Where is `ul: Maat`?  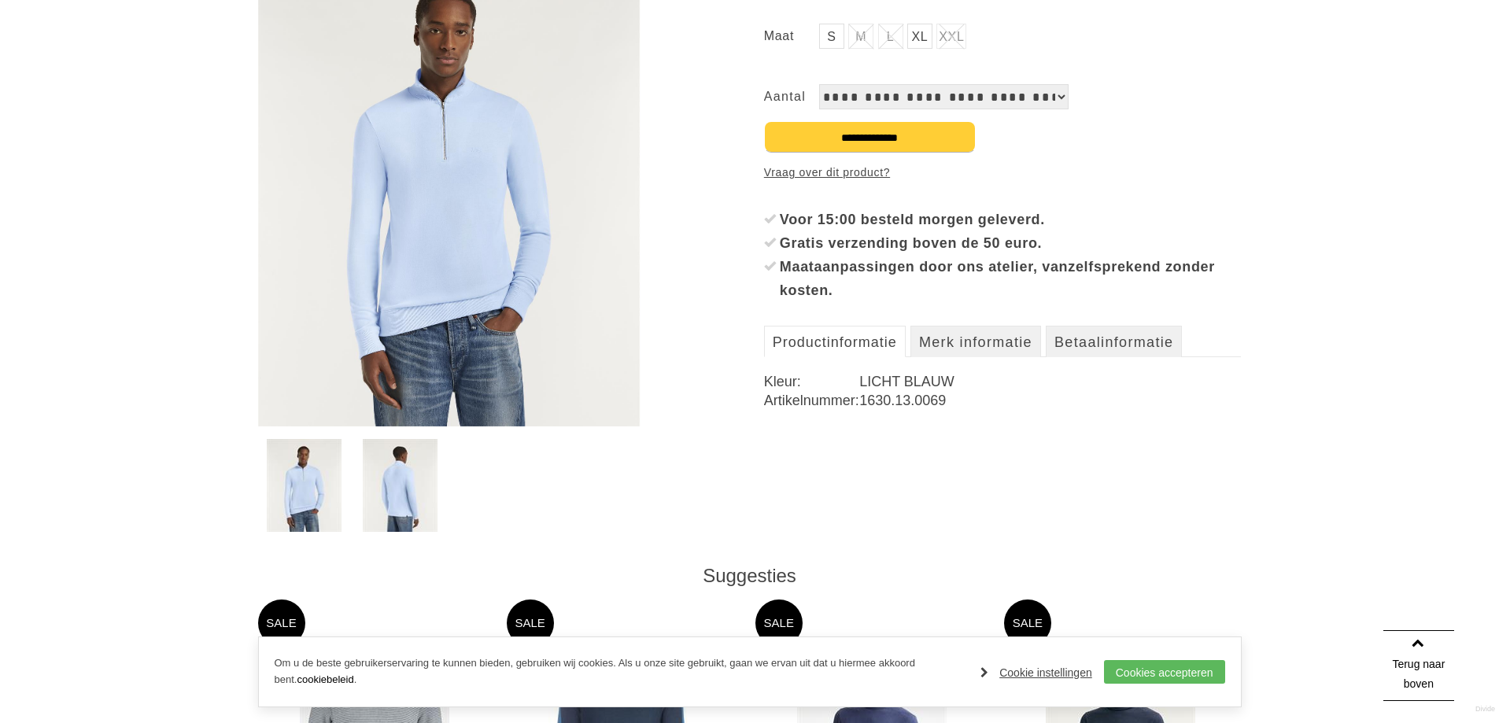
ul: Maat is located at coordinates (1003, 38).